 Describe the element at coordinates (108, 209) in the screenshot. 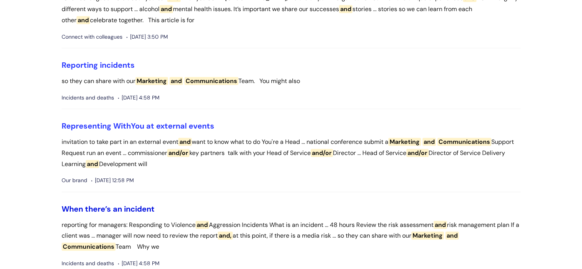

I see `a: When there’s an incident` at that location.